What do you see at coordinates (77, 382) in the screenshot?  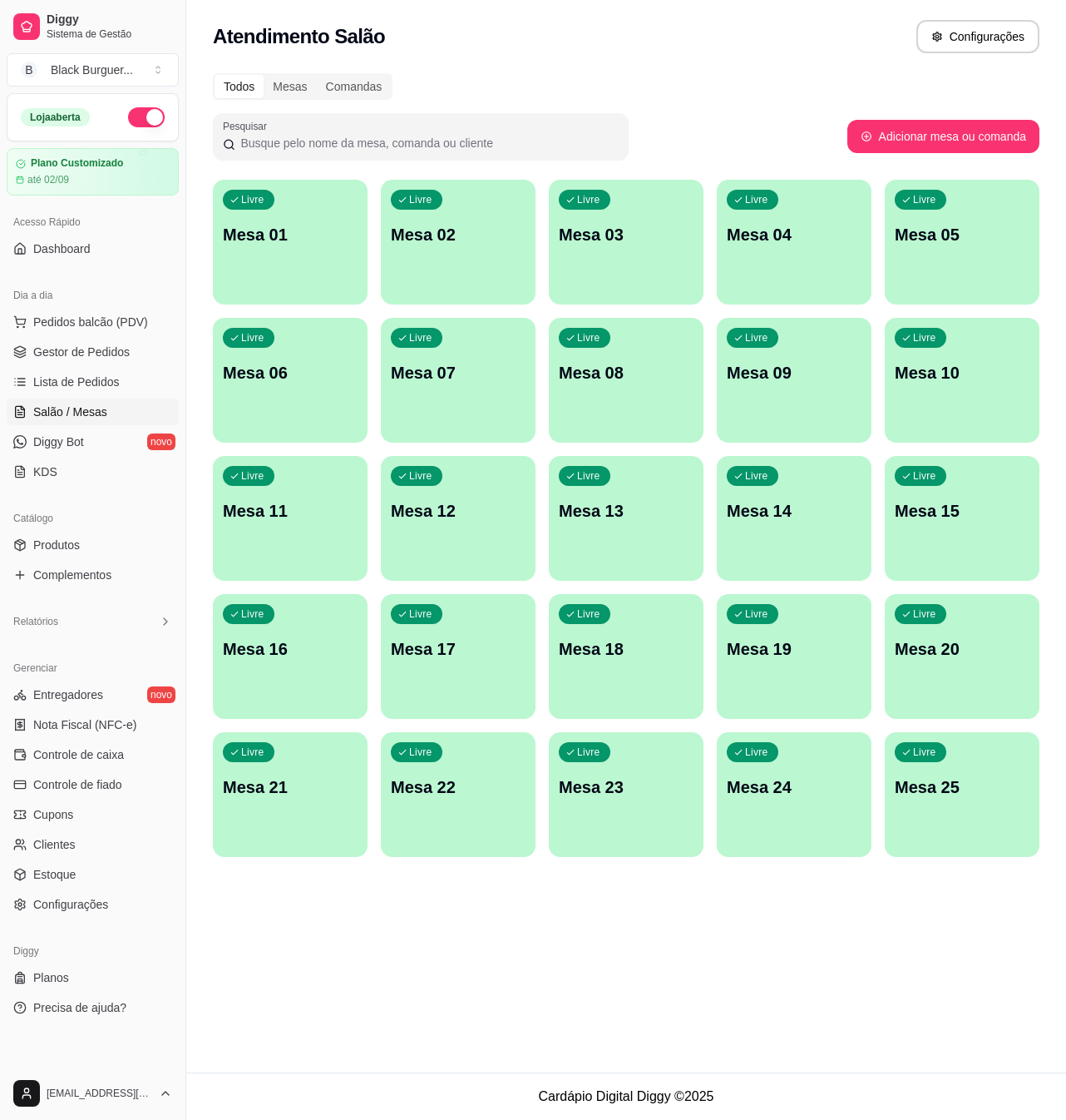 I see `span: Lista de Pedidos` at bounding box center [77, 382].